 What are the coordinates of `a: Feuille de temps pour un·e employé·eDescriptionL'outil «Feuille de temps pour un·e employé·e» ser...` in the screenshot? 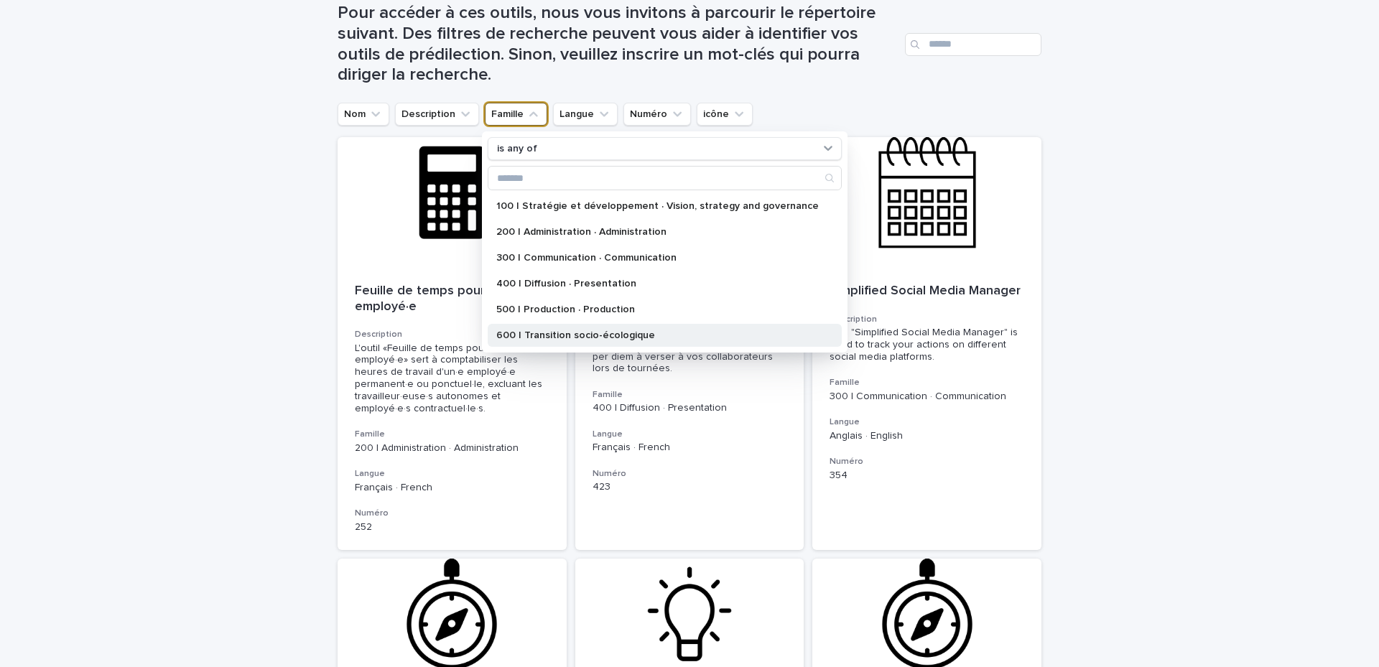 It's located at (452, 343).